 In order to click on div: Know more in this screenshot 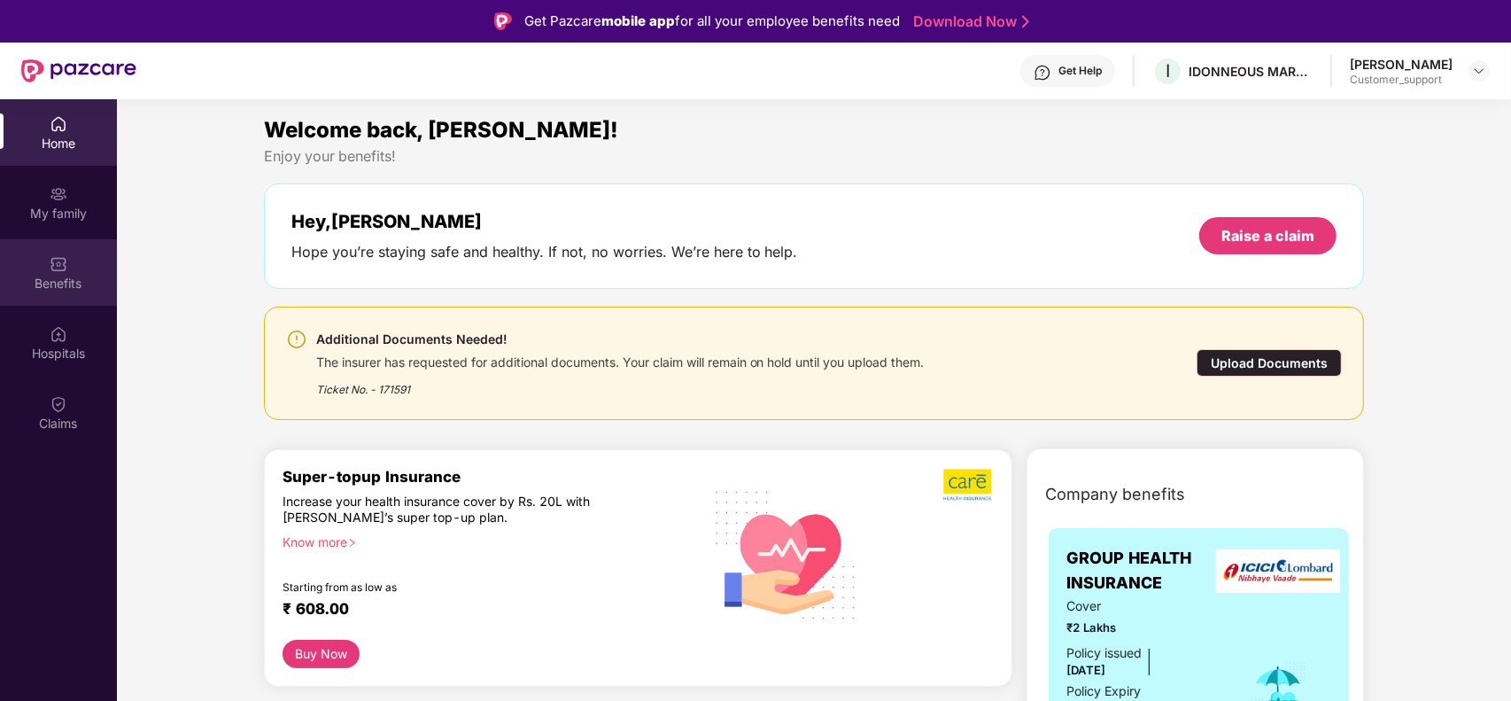, I will do `click(485, 540)`.